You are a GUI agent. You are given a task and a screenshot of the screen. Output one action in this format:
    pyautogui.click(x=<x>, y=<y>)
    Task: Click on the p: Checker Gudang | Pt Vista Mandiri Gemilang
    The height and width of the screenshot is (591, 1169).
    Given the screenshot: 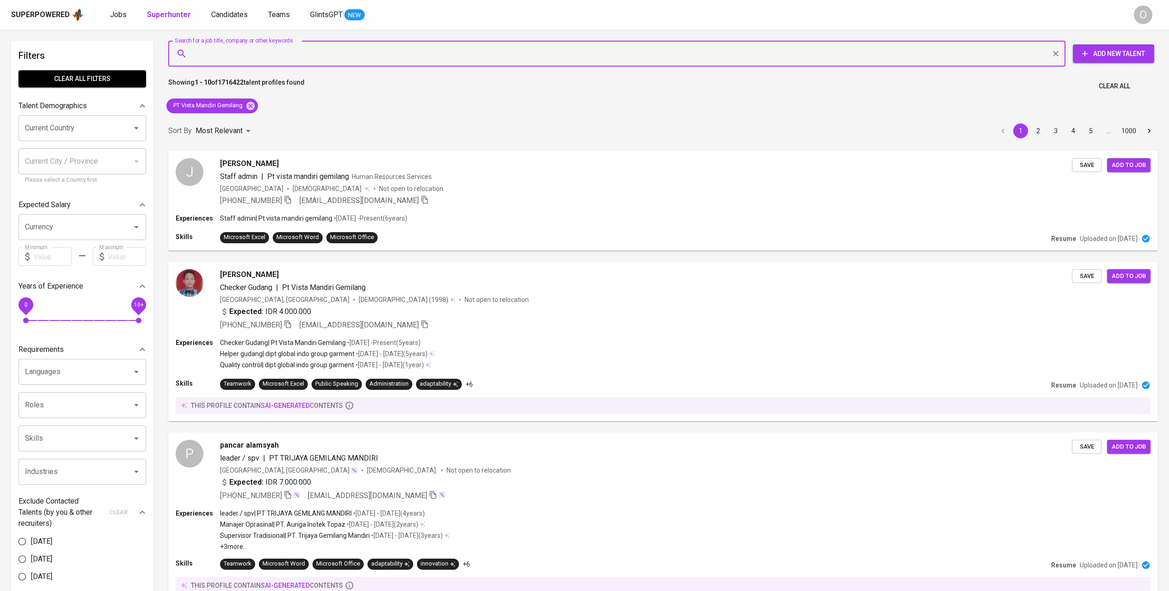 What is the action you would take?
    pyautogui.click(x=283, y=342)
    